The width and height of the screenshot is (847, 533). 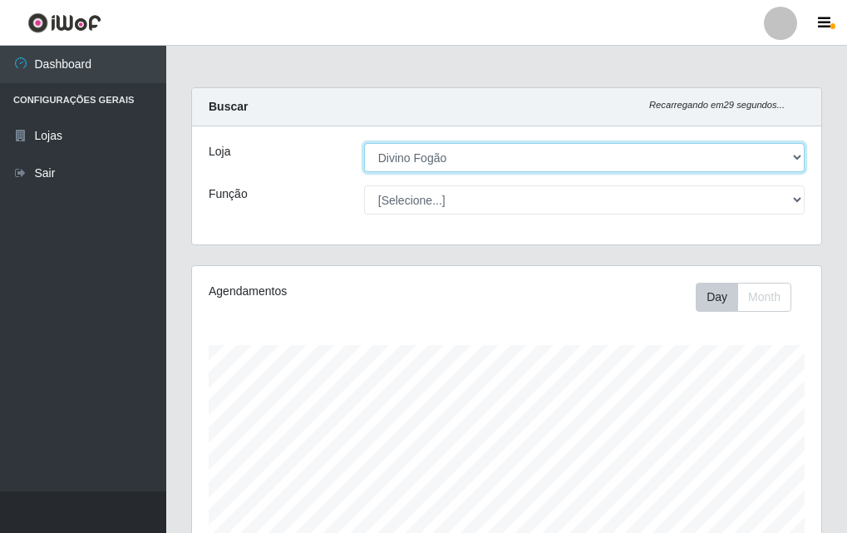 What do you see at coordinates (750, 297) in the screenshot?
I see `div: Toolbar with button groups` at bounding box center [750, 297].